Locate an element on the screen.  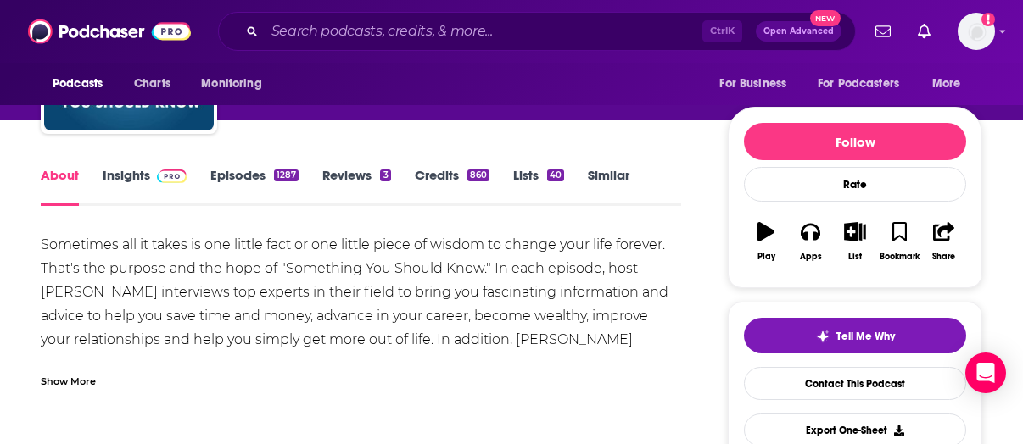
input: Search podcasts, credits, & more... is located at coordinates (483, 31).